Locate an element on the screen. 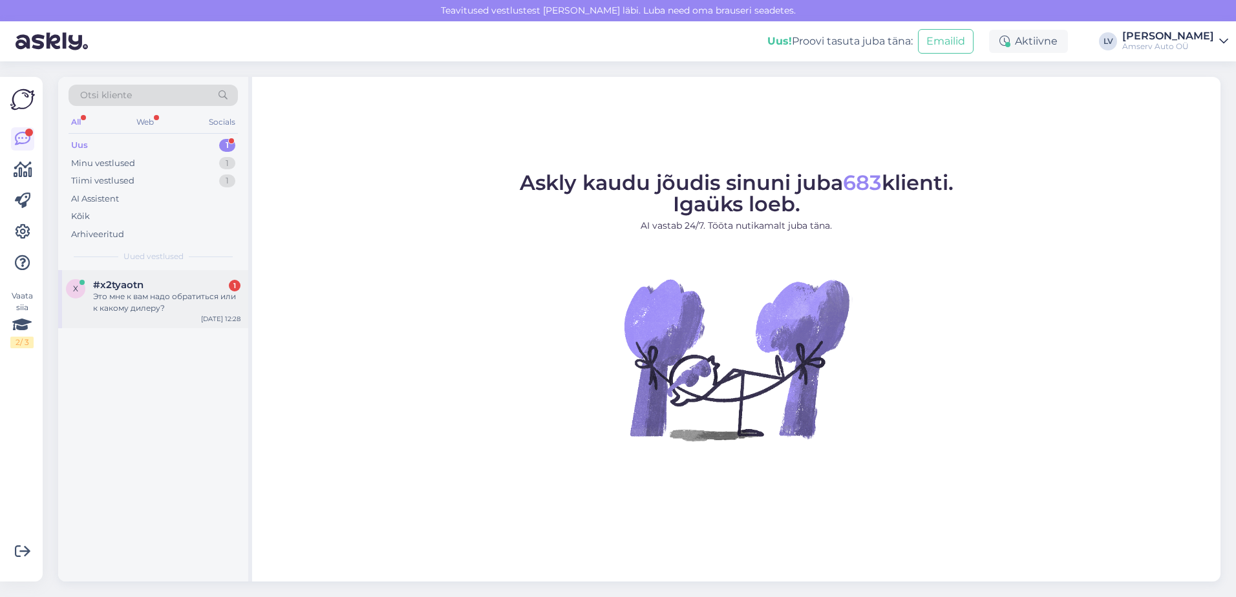  div: Web is located at coordinates (145, 122).